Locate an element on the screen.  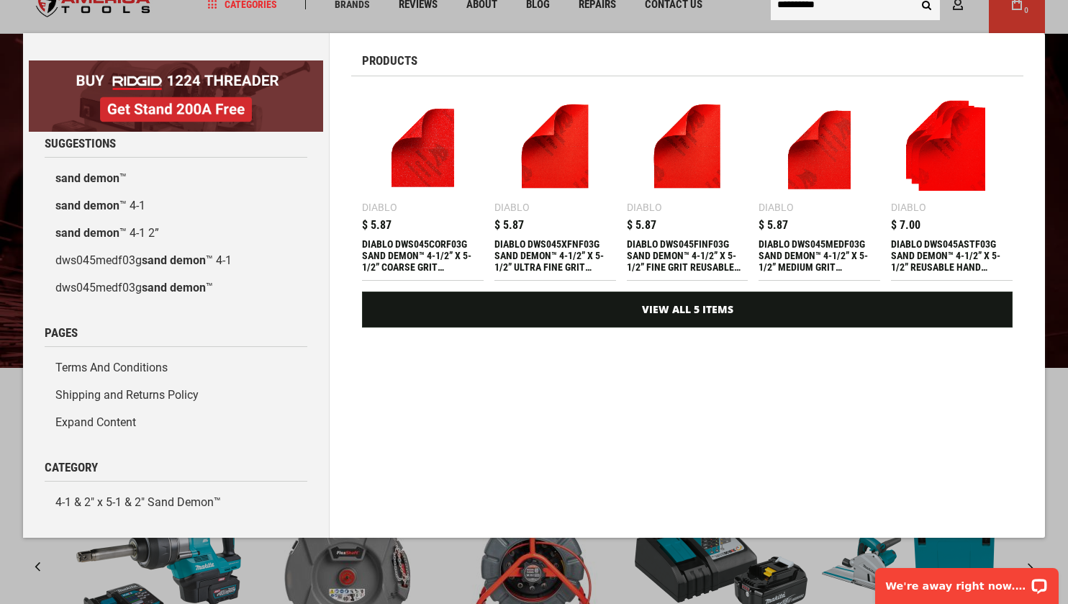
span: $ 7.00 is located at coordinates (905, 225).